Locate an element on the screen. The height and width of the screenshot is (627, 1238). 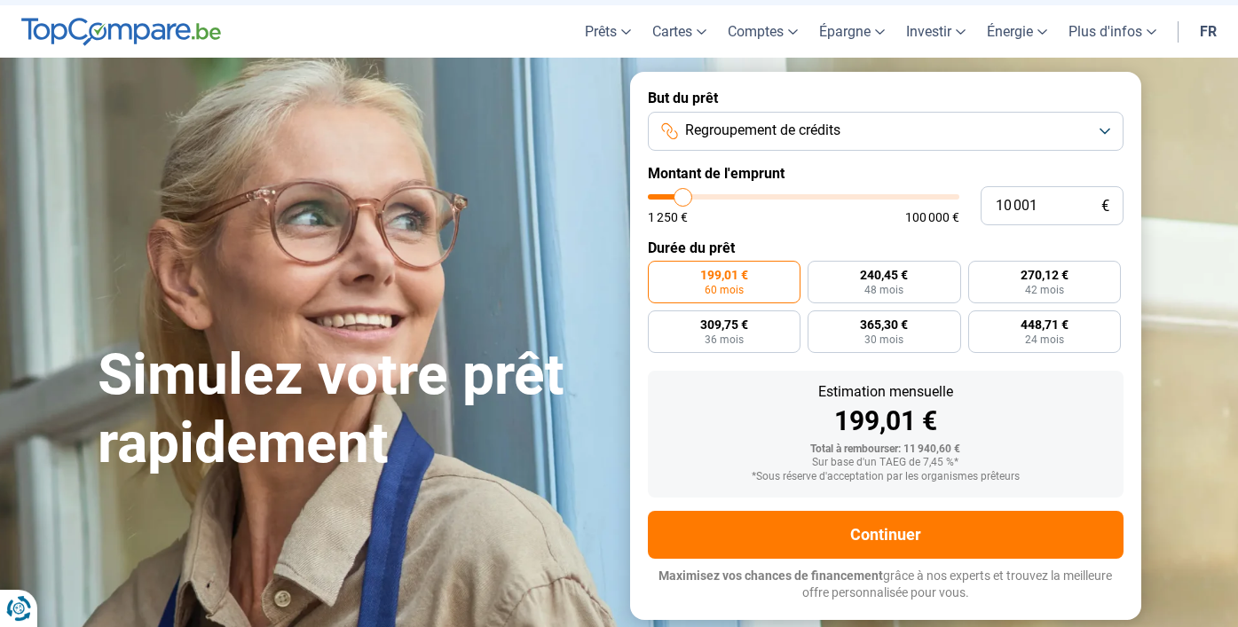
div: 199,01 € is located at coordinates (885, 421).